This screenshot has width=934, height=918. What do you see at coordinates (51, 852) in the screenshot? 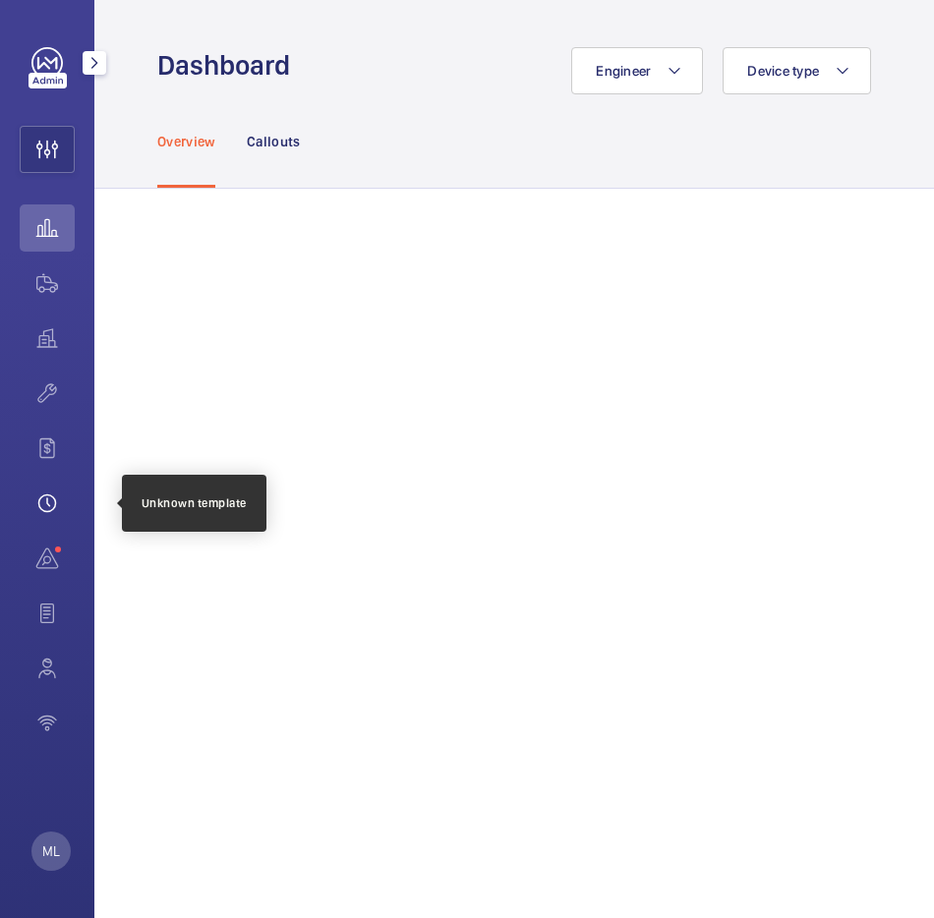
I see `p: ML` at bounding box center [51, 852].